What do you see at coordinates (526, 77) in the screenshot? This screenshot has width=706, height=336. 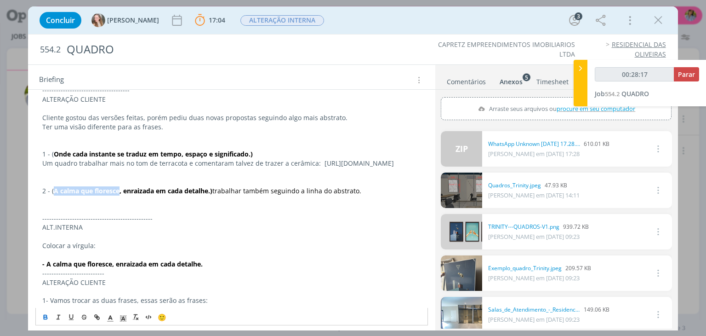 I see `sup: 5` at bounding box center [526, 77].